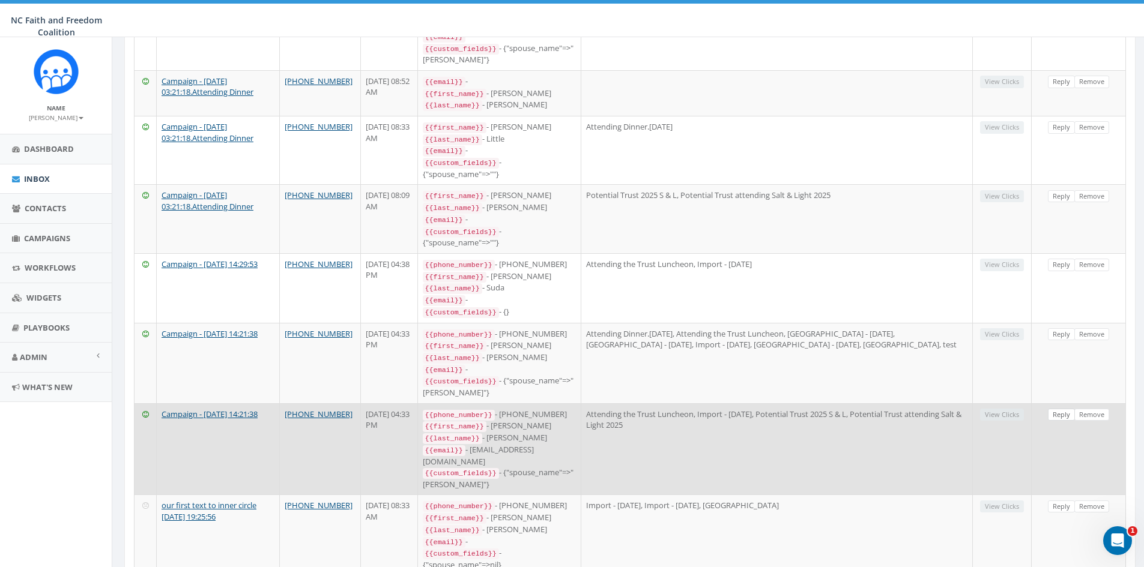 The height and width of the screenshot is (567, 1144). Describe the element at coordinates (47, 387) in the screenshot. I see `span: What's New` at that location.